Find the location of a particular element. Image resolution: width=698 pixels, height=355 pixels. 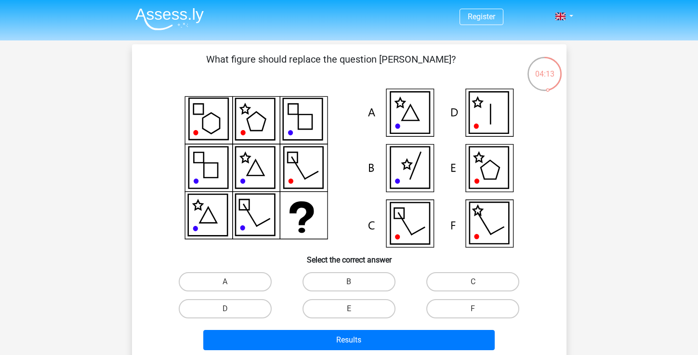

img: Assessly is located at coordinates (170, 19).